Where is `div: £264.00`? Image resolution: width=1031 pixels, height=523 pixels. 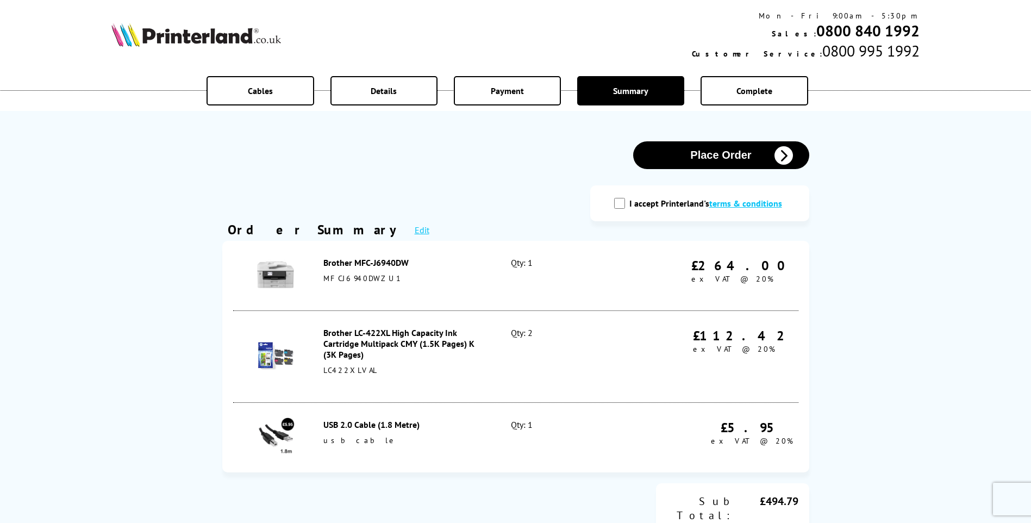 div: £264.00 is located at coordinates (742, 265).